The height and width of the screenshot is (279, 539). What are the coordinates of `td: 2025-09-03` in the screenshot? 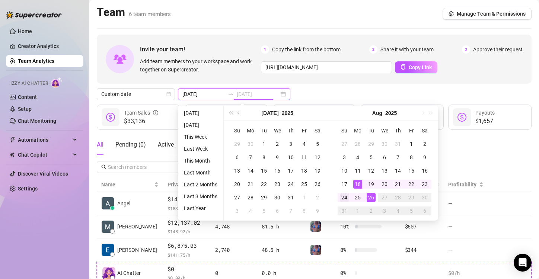 It's located at (384, 211).